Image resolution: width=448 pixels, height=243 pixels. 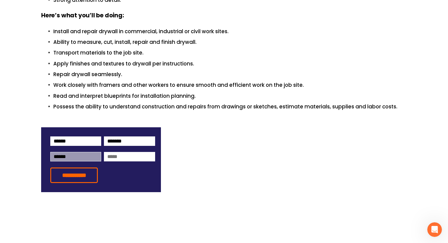 What do you see at coordinates (230, 64) in the screenshot?
I see `p: Apply finishes and textures to drywall per instructions.` at bounding box center [230, 64].